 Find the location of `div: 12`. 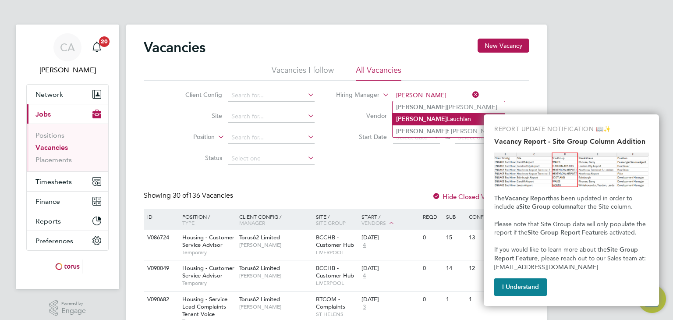

div: 12 is located at coordinates (478, 268).